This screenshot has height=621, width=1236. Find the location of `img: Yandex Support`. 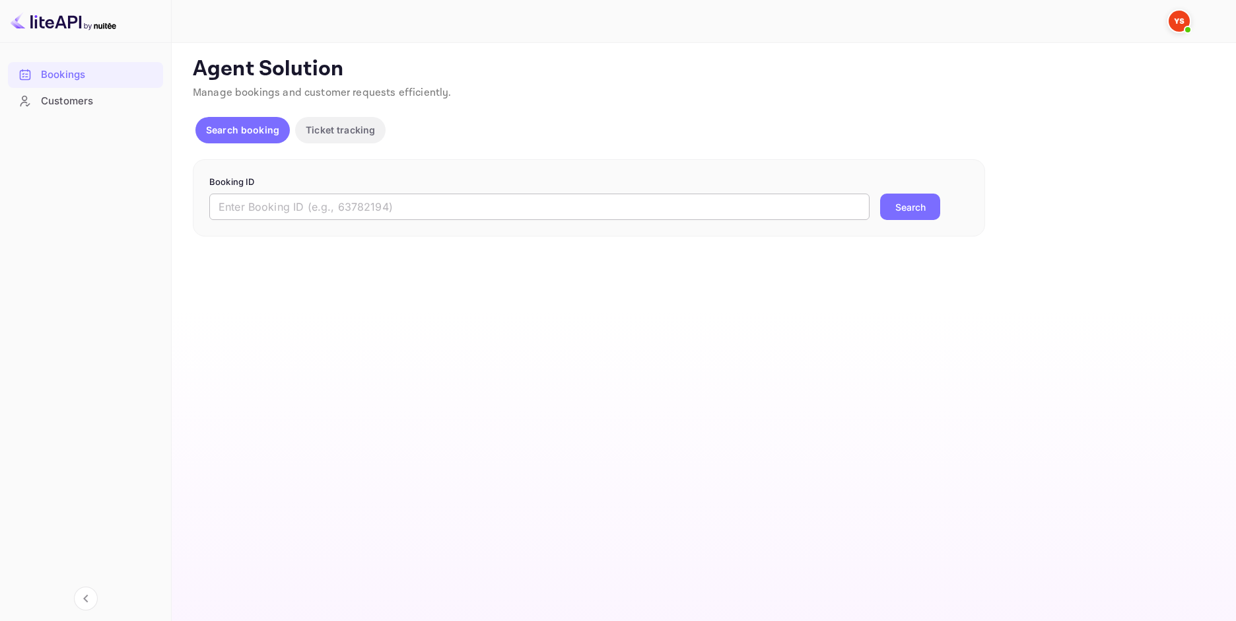

img: Yandex Support is located at coordinates (1179, 21).